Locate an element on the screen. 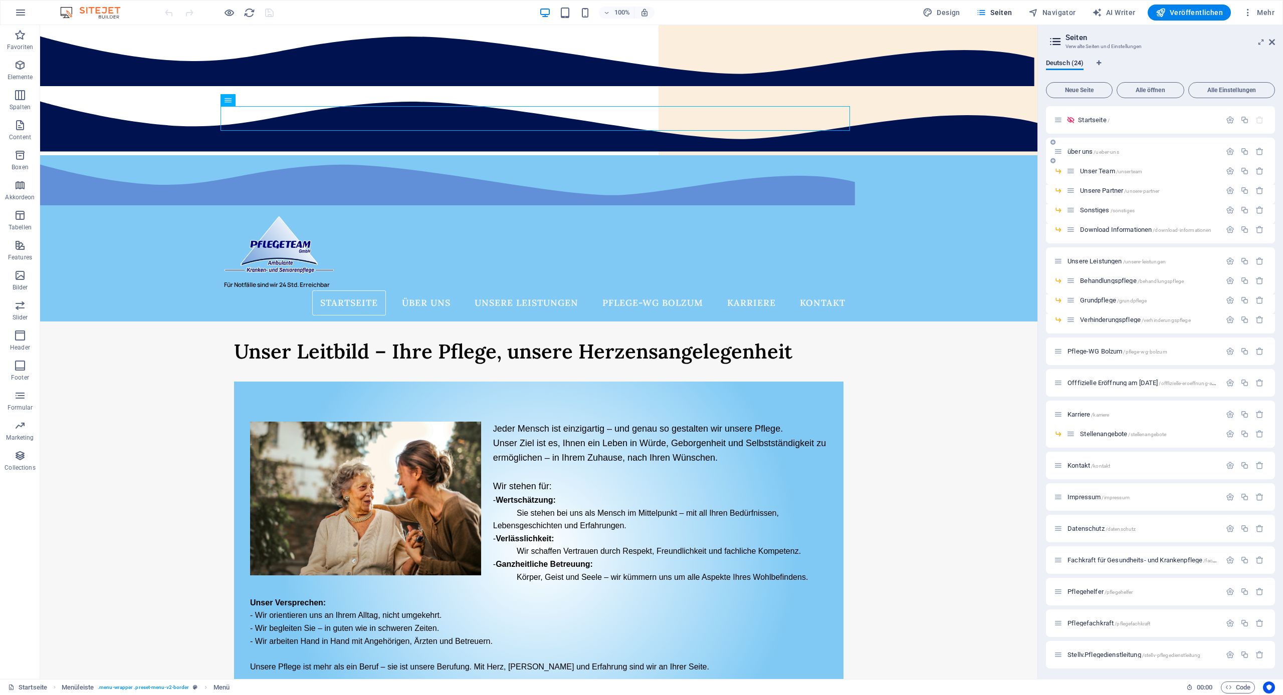 The width and height of the screenshot is (1283, 695). div: Pflegehelfer/pflegehelfer is located at coordinates (1142, 592).